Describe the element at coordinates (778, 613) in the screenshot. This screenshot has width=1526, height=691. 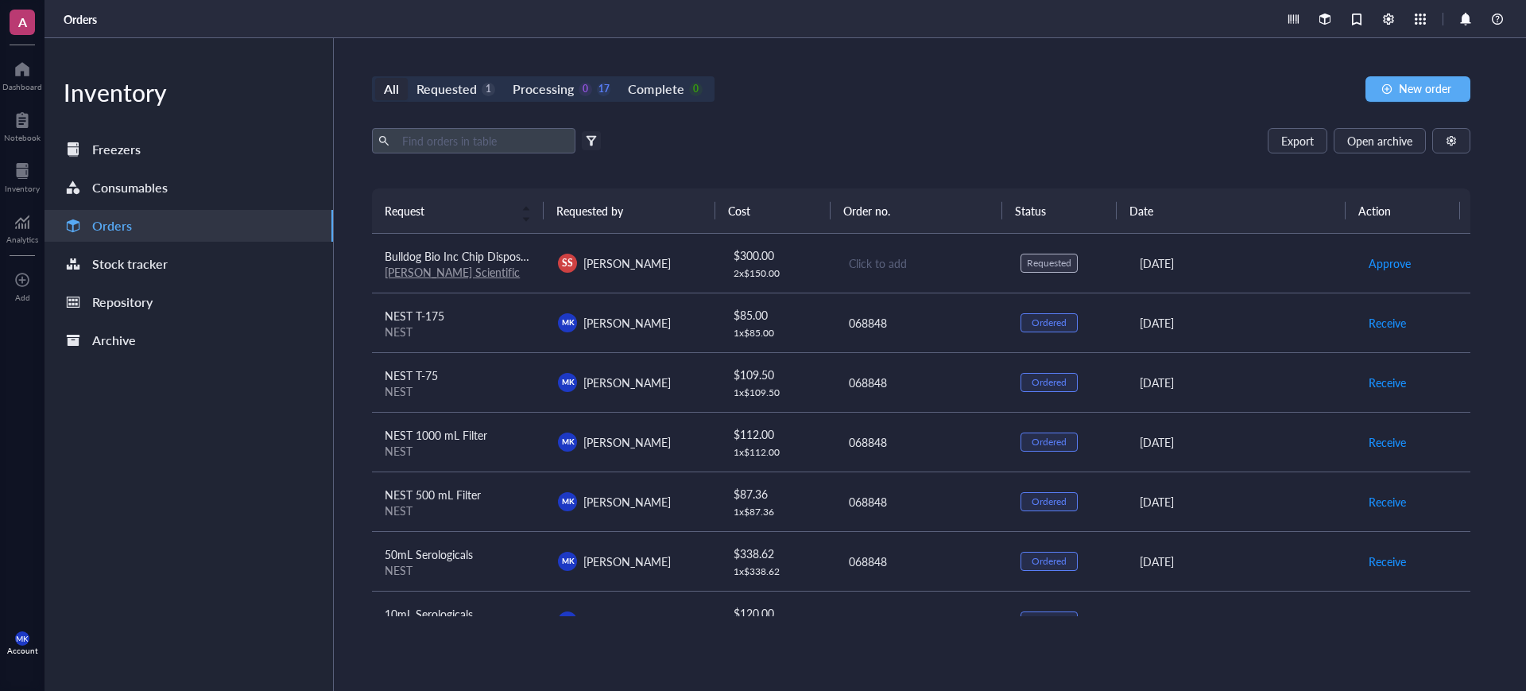
I see `div: $ 120.00` at that location.